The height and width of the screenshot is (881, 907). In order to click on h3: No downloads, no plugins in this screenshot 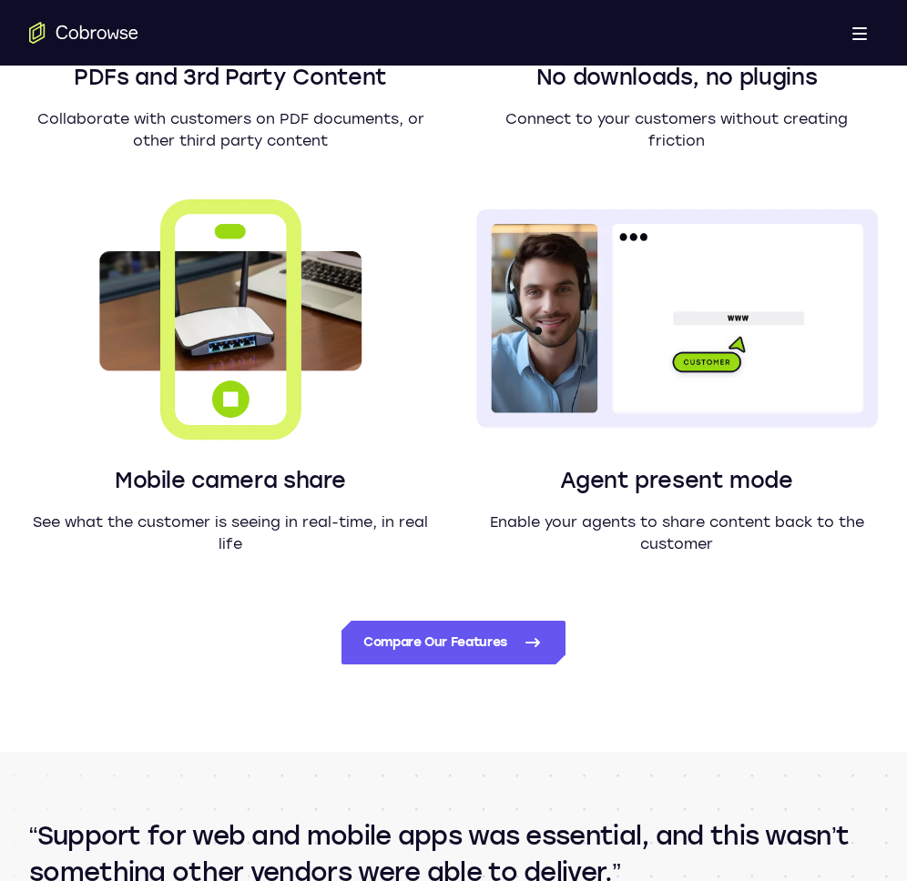, I will do `click(676, 77)`.